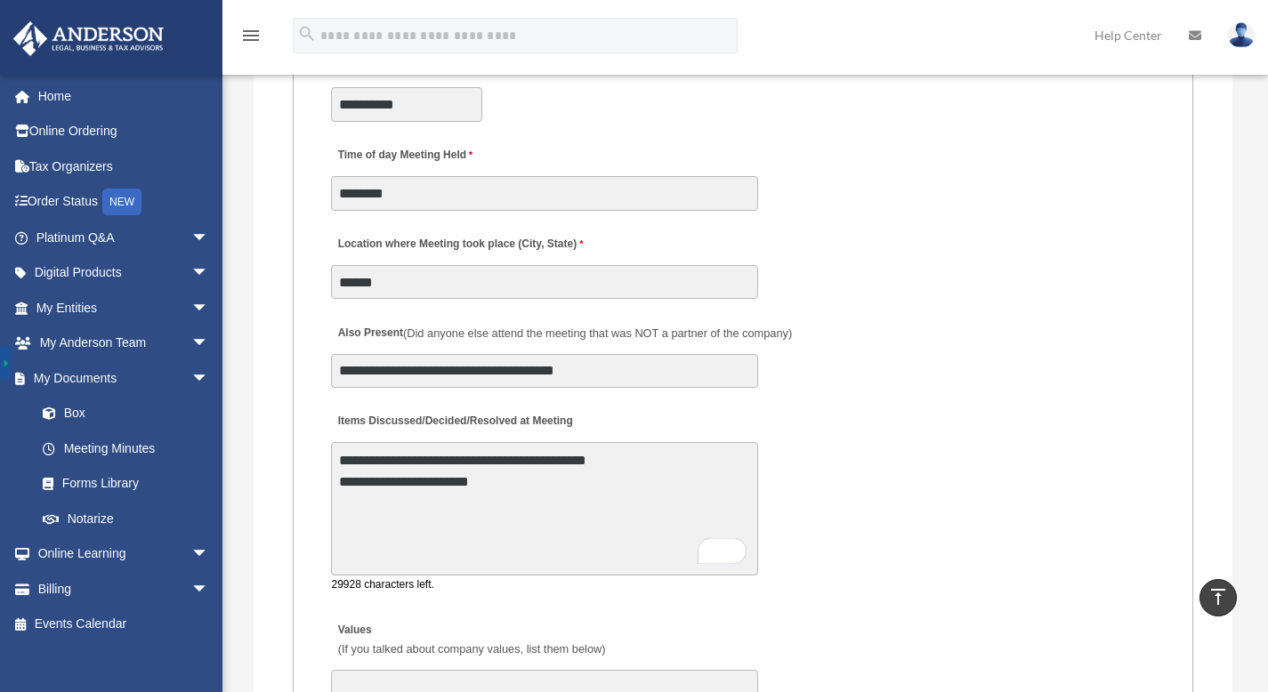  Describe the element at coordinates (122, 202) in the screenshot. I see `div: NEW` at that location.